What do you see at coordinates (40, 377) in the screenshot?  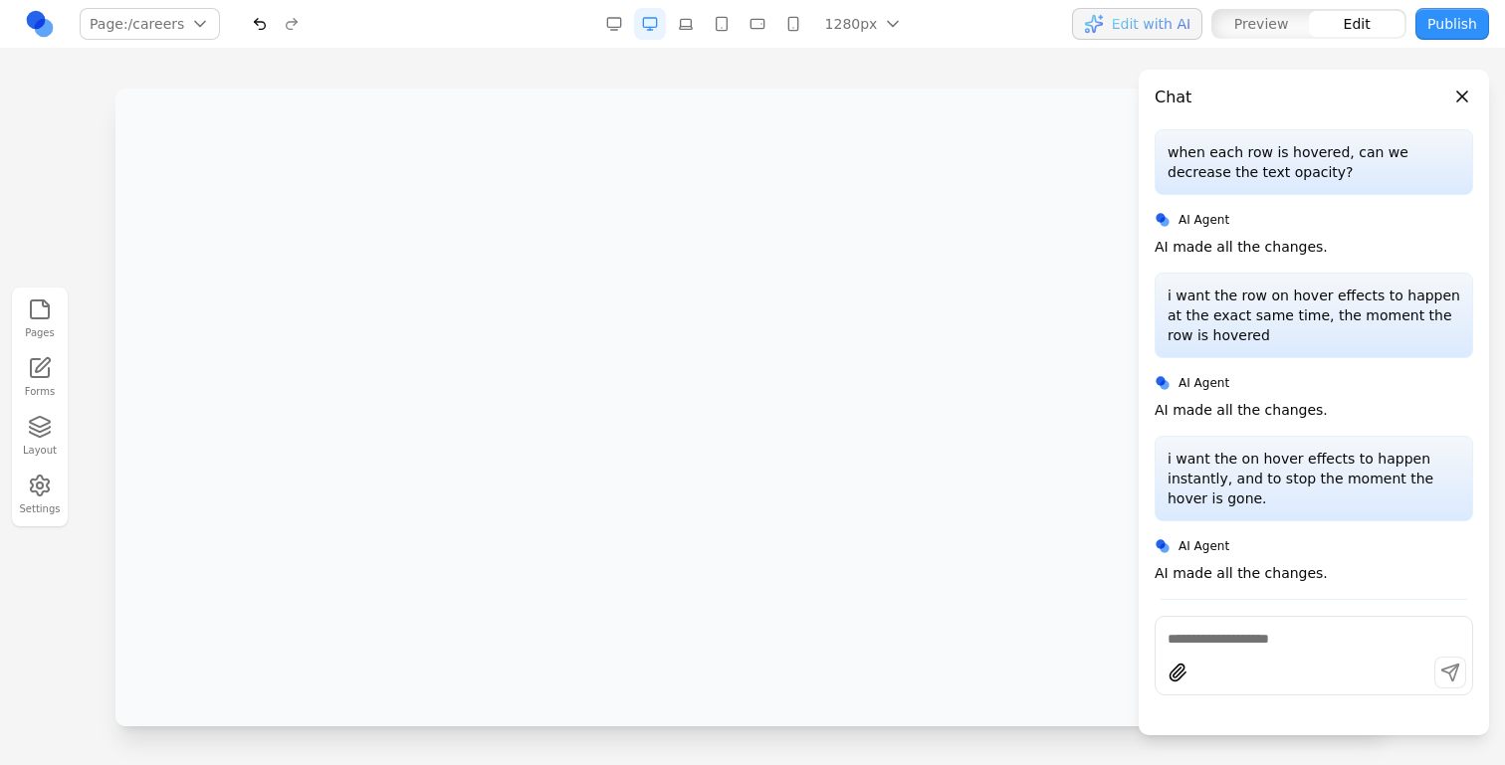 I see `a: Forms` at bounding box center [40, 377].